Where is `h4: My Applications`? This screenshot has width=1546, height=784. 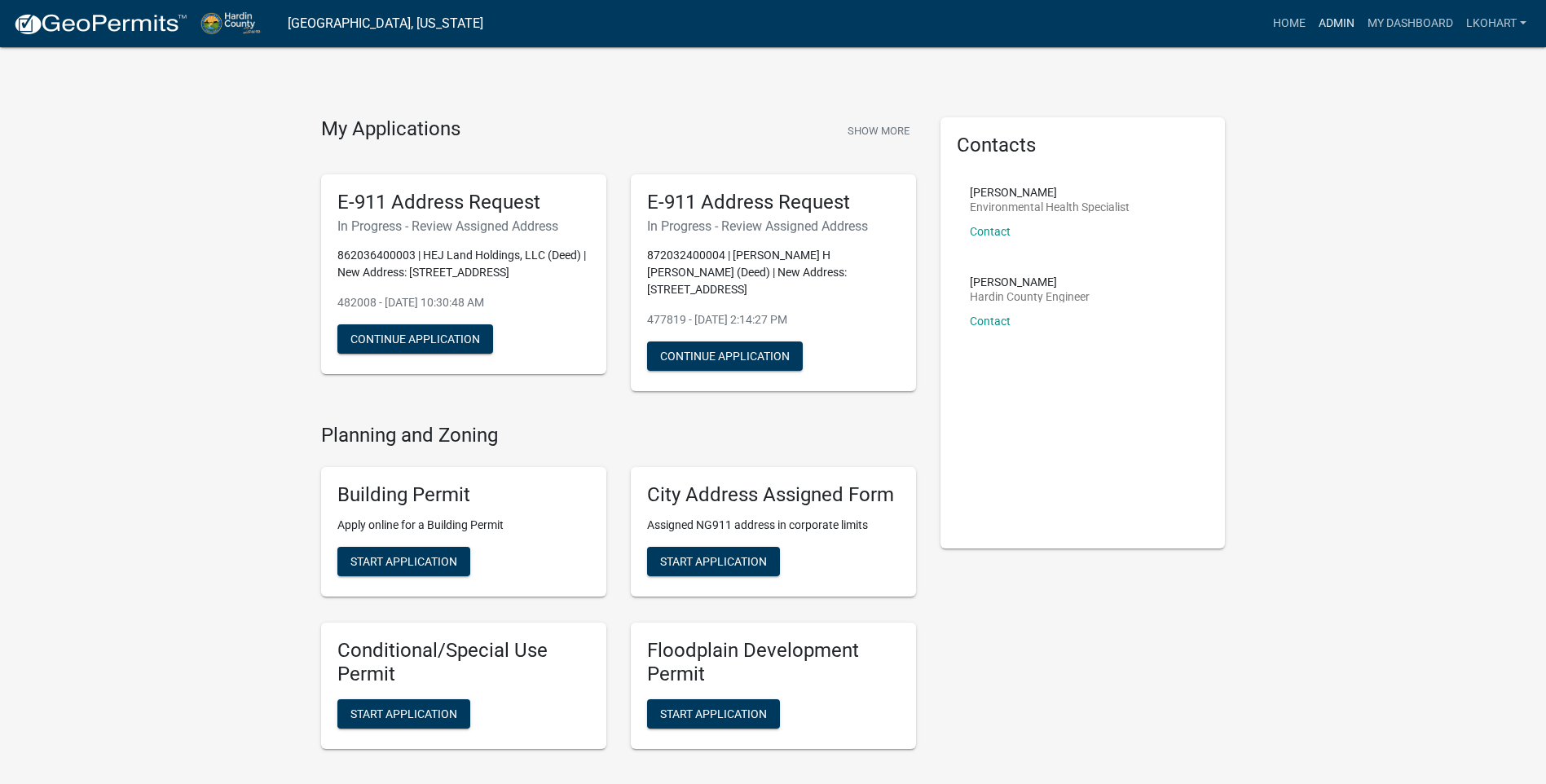
h4: My Applications is located at coordinates (390, 130).